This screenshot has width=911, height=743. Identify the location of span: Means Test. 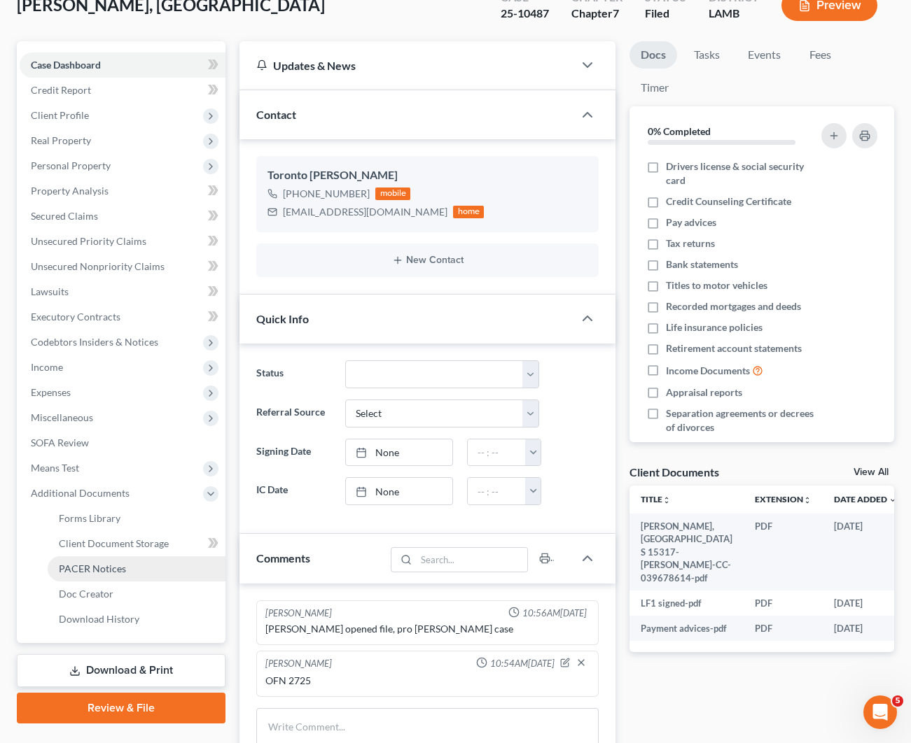
(55, 468).